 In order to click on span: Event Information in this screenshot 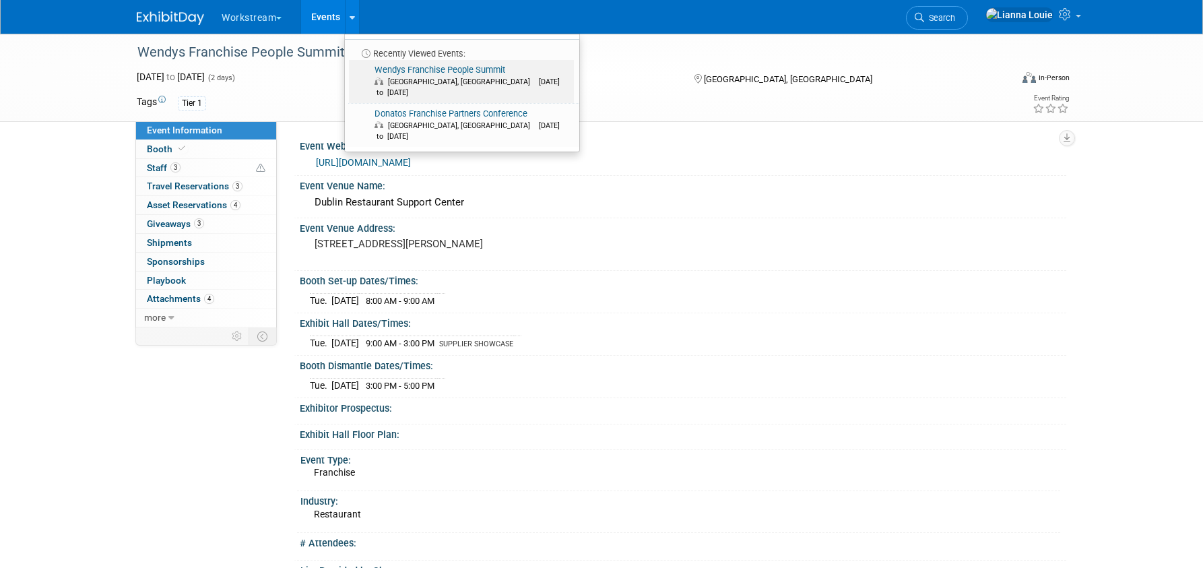, I will do `click(185, 130)`.